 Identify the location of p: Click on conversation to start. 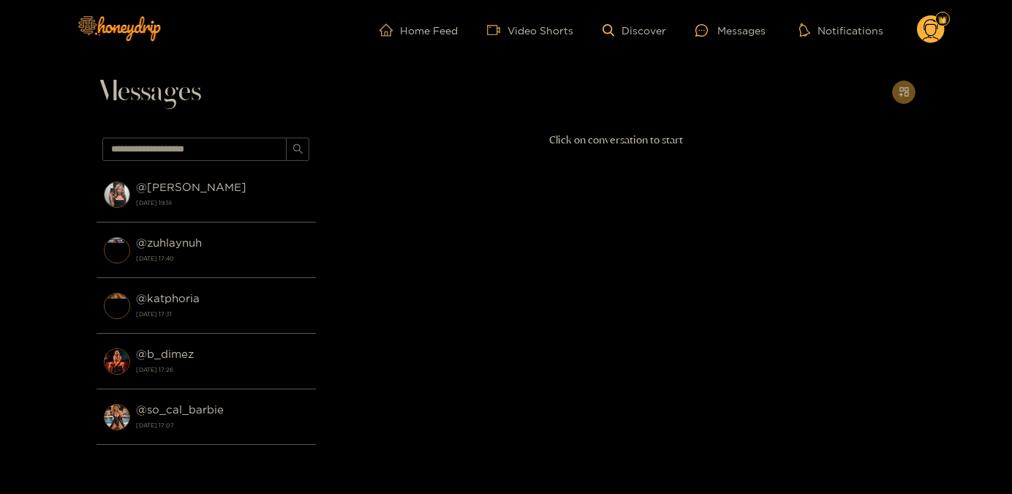
(616, 140).